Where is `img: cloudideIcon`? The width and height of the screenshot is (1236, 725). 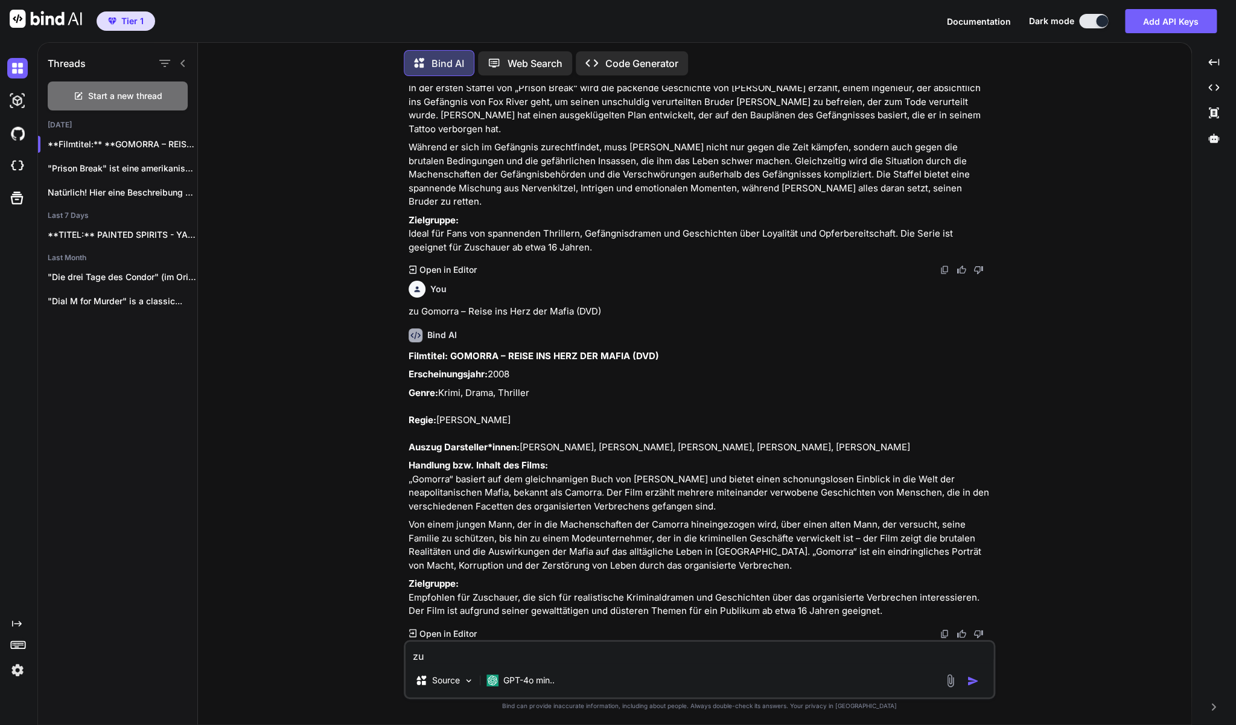 img: cloudideIcon is located at coordinates (18, 166).